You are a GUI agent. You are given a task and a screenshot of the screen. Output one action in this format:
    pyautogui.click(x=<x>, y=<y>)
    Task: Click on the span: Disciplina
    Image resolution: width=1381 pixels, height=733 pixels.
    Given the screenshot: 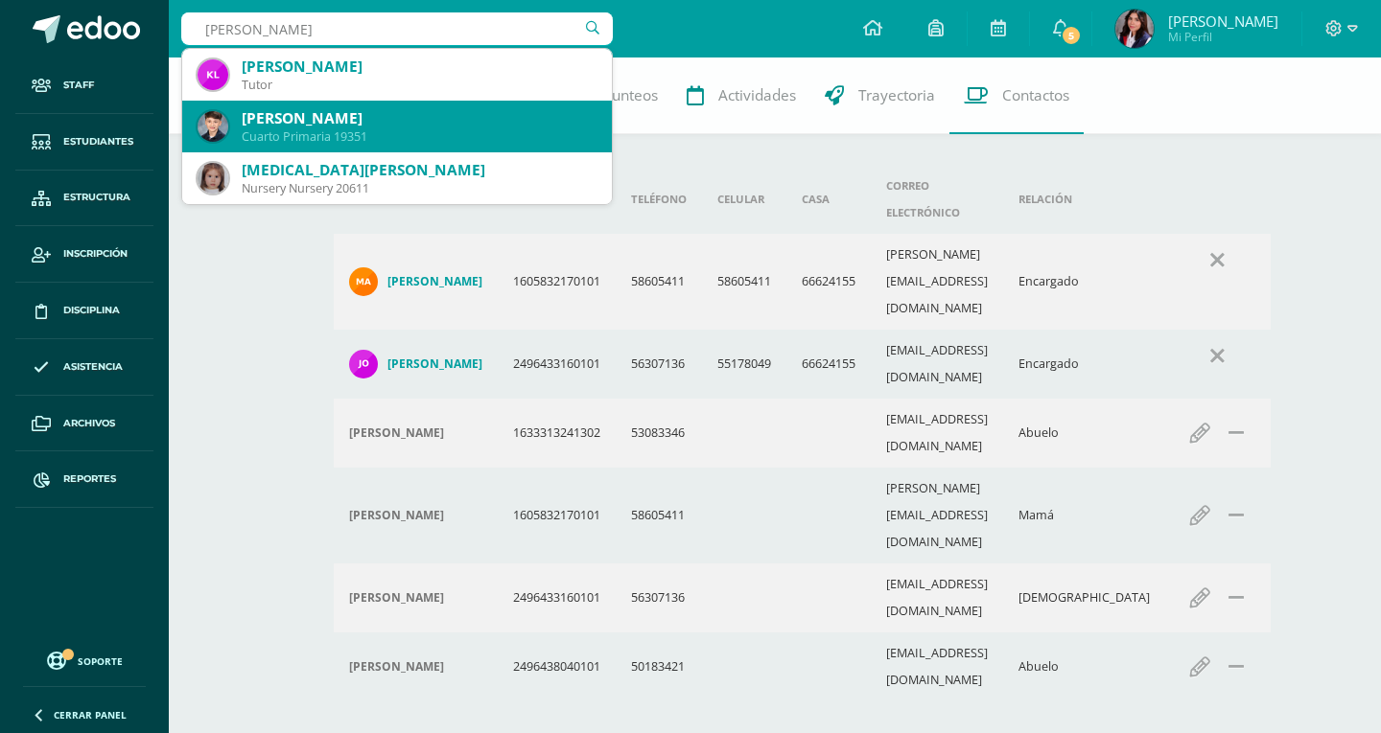 What is the action you would take?
    pyautogui.click(x=91, y=311)
    